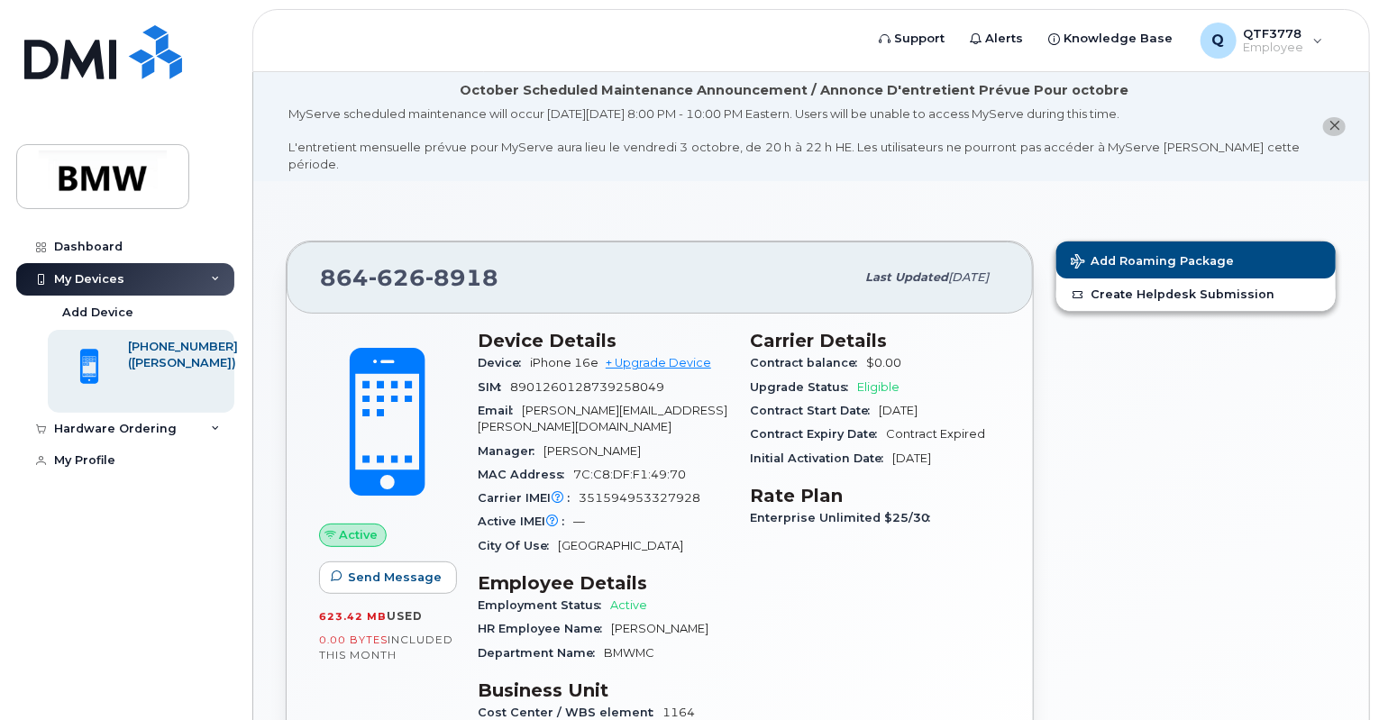 This screenshot has height=720, width=1379. Describe the element at coordinates (499, 410) in the screenshot. I see `span: Email` at that location.